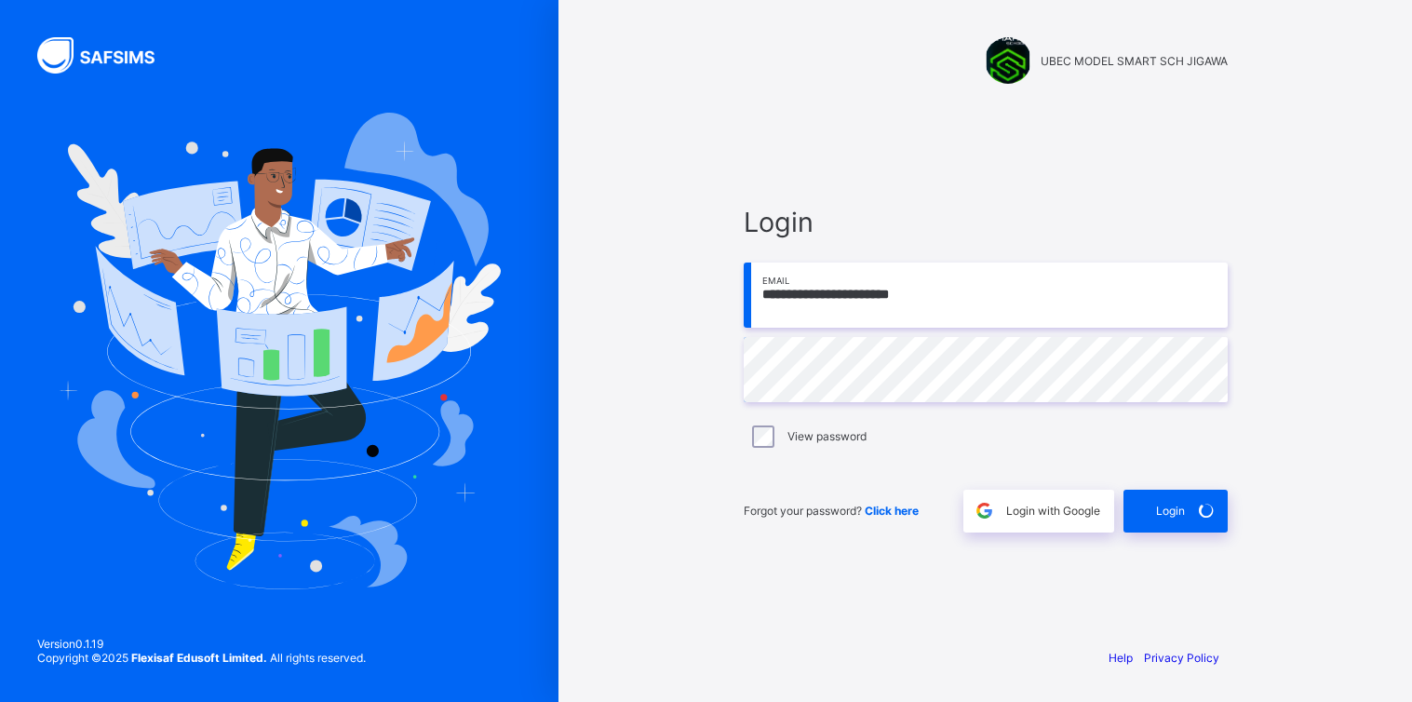 The image size is (1412, 702). What do you see at coordinates (279, 351) in the screenshot?
I see `img: Hero Image` at bounding box center [279, 351].